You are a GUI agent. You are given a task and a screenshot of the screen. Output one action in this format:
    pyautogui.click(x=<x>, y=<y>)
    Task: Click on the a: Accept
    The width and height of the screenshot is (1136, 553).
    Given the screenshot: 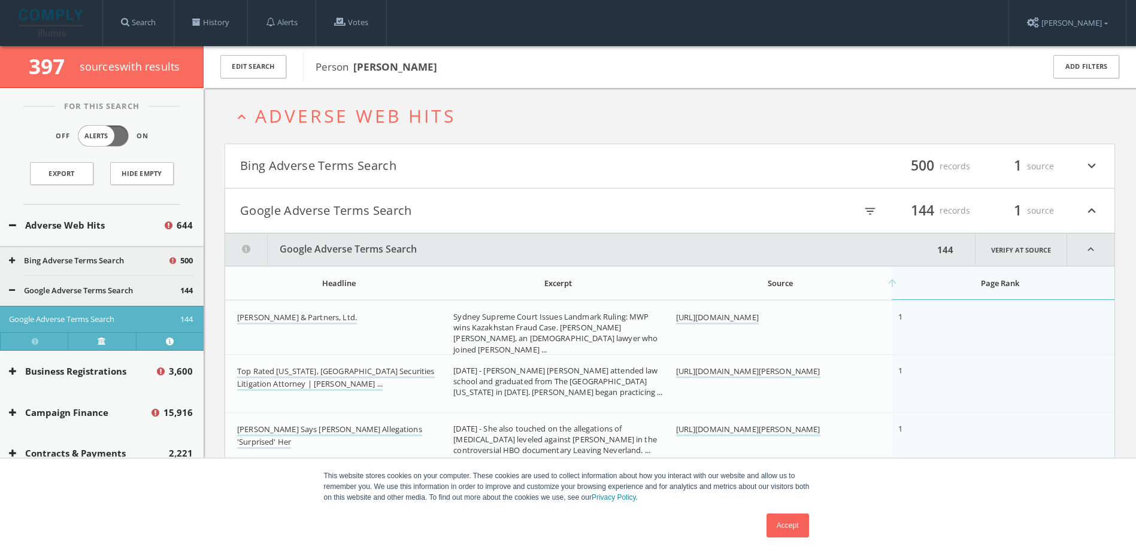 What is the action you would take?
    pyautogui.click(x=788, y=526)
    